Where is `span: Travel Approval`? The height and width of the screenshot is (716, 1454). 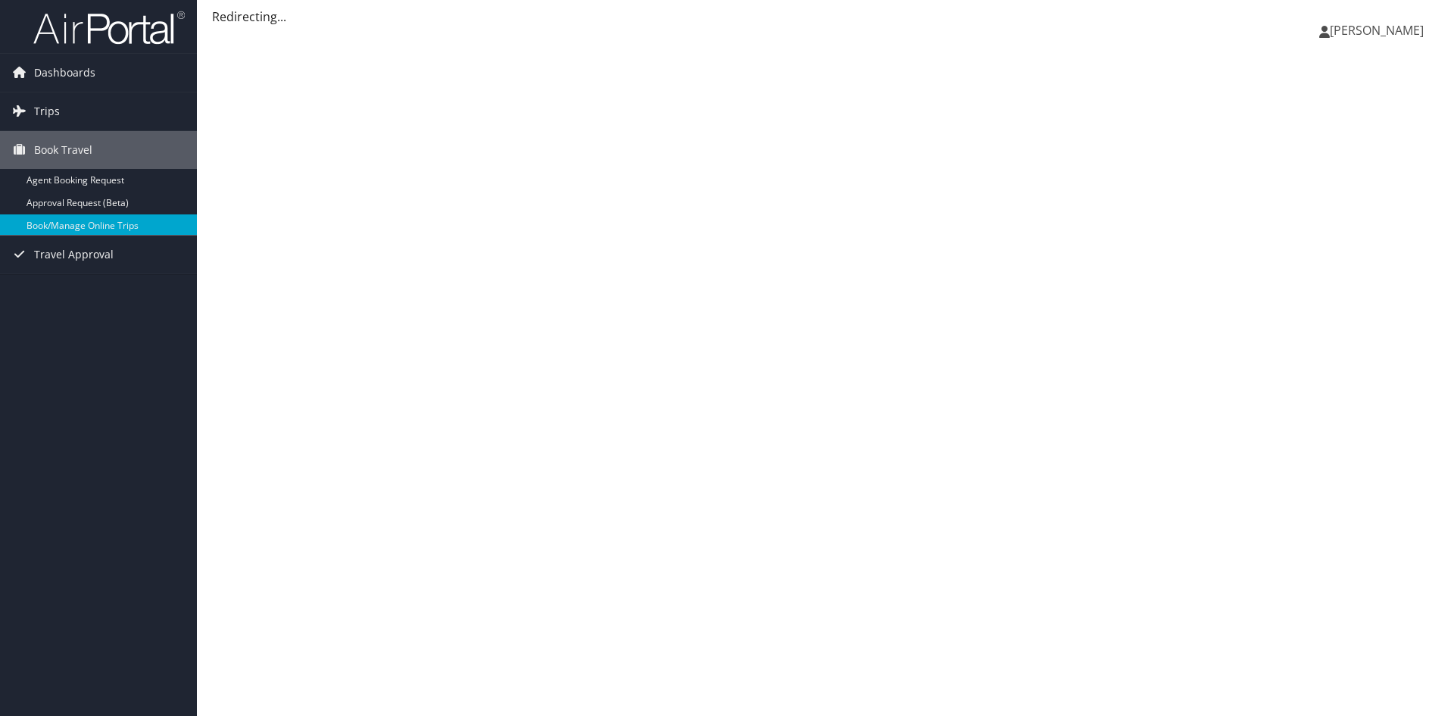
span: Travel Approval is located at coordinates (73, 254).